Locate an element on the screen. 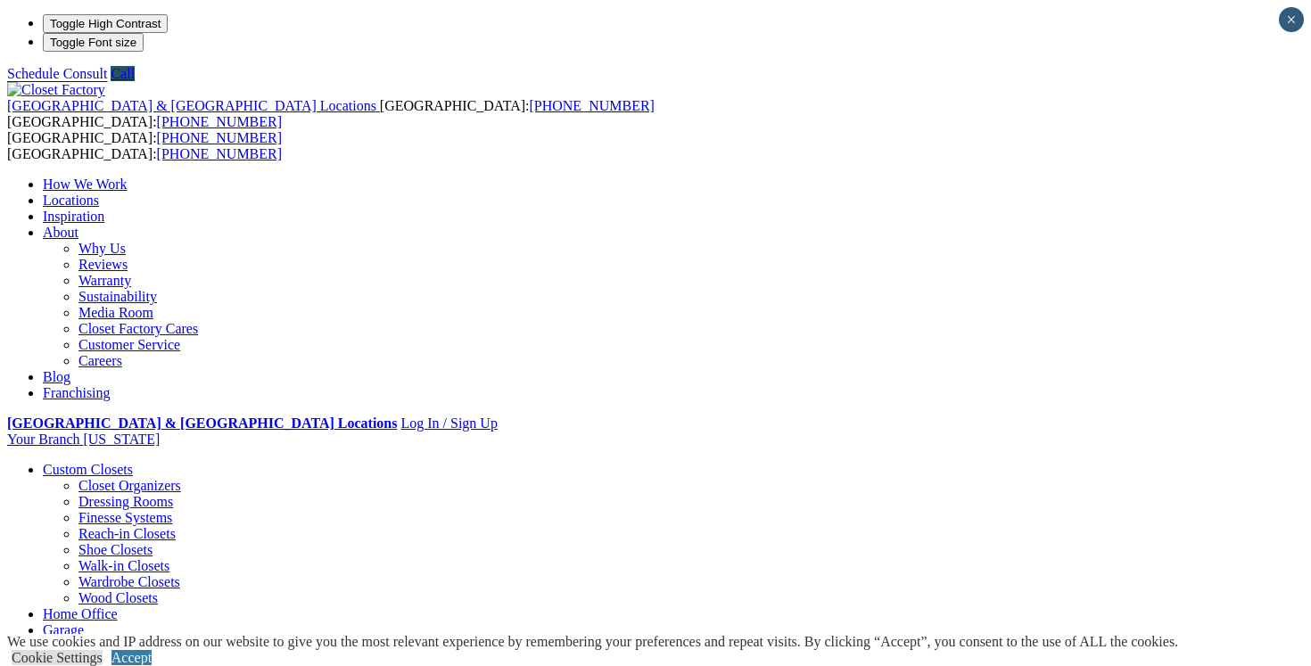 Image resolution: width=1311 pixels, height=666 pixels. a: Call is located at coordinates (122, 73).